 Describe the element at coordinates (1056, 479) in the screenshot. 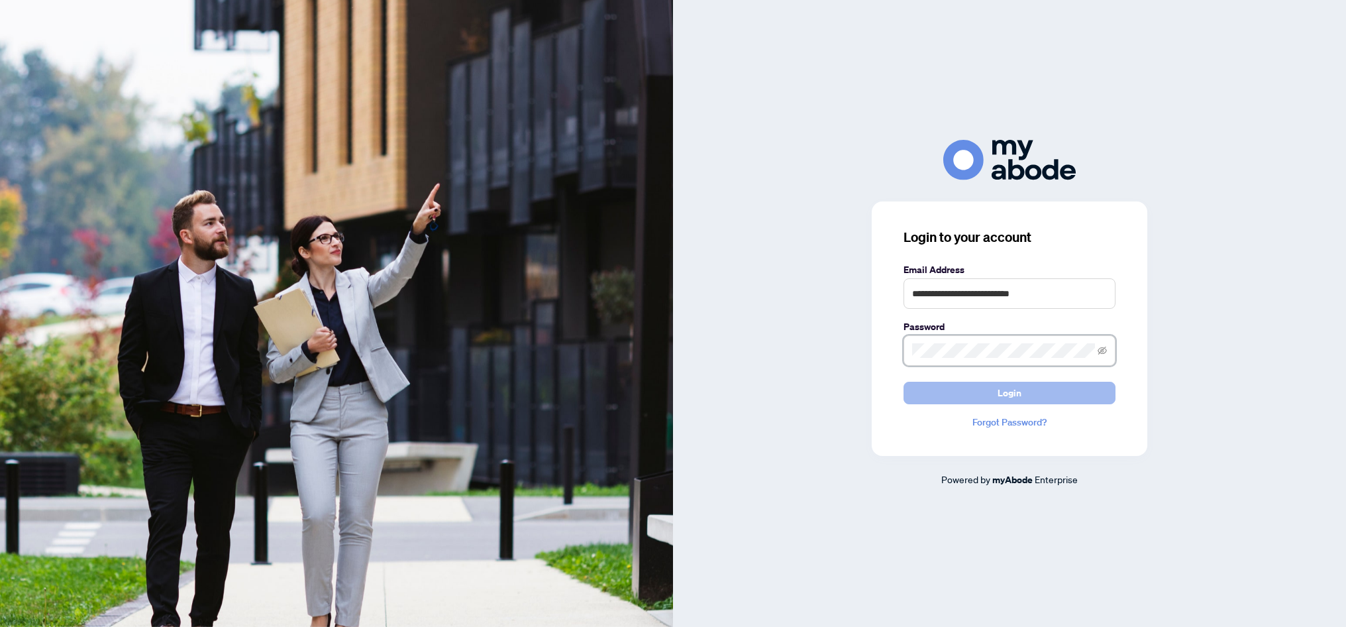

I see `span: Enterprise` at that location.